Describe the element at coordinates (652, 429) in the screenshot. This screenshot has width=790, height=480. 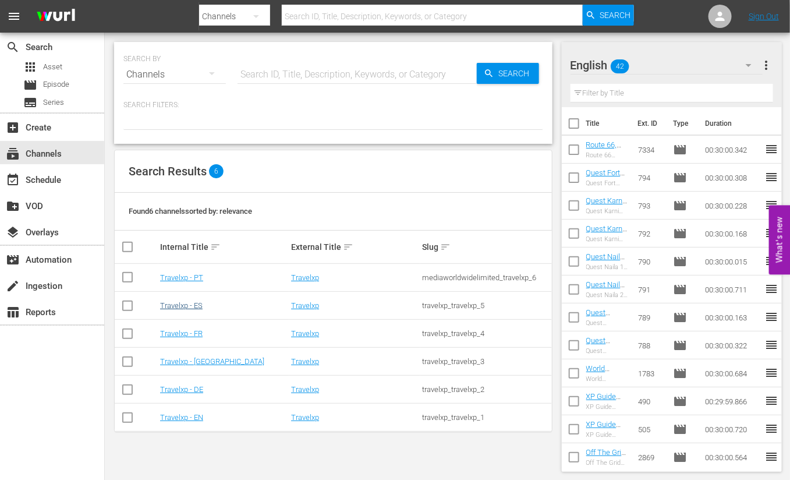
I see `td: 505` at that location.